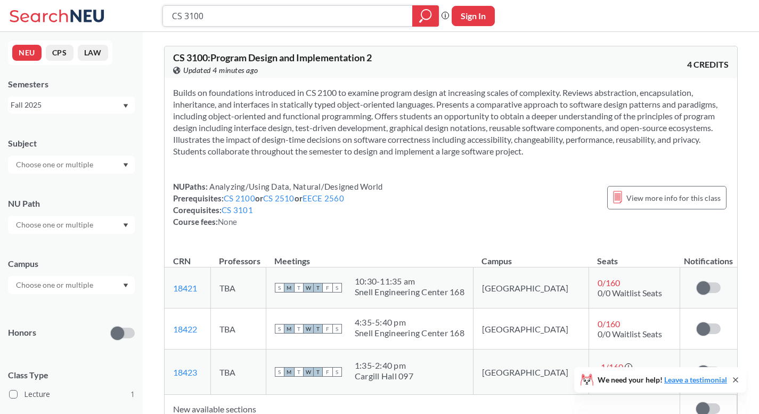  Describe the element at coordinates (288, 16) in the screenshot. I see `input: Class, professor, course number, "phrase"` at that location.